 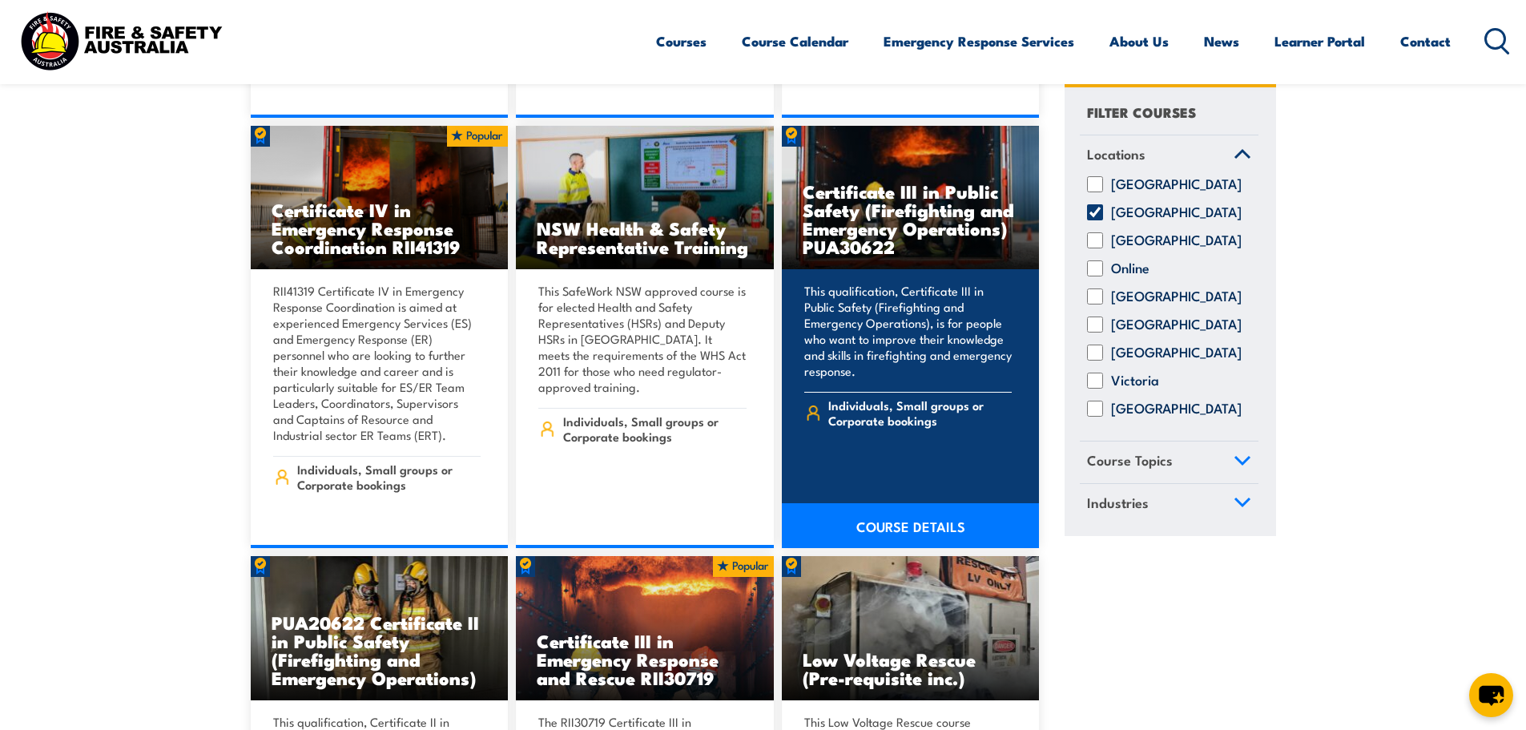 I want to click on a: News, so click(x=1221, y=41).